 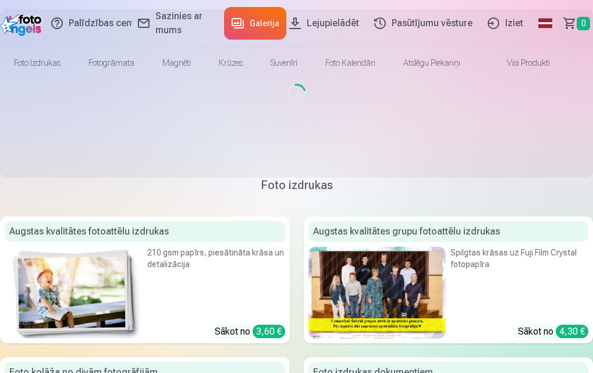 I want to click on h3: Foto izdrukas, so click(x=296, y=185).